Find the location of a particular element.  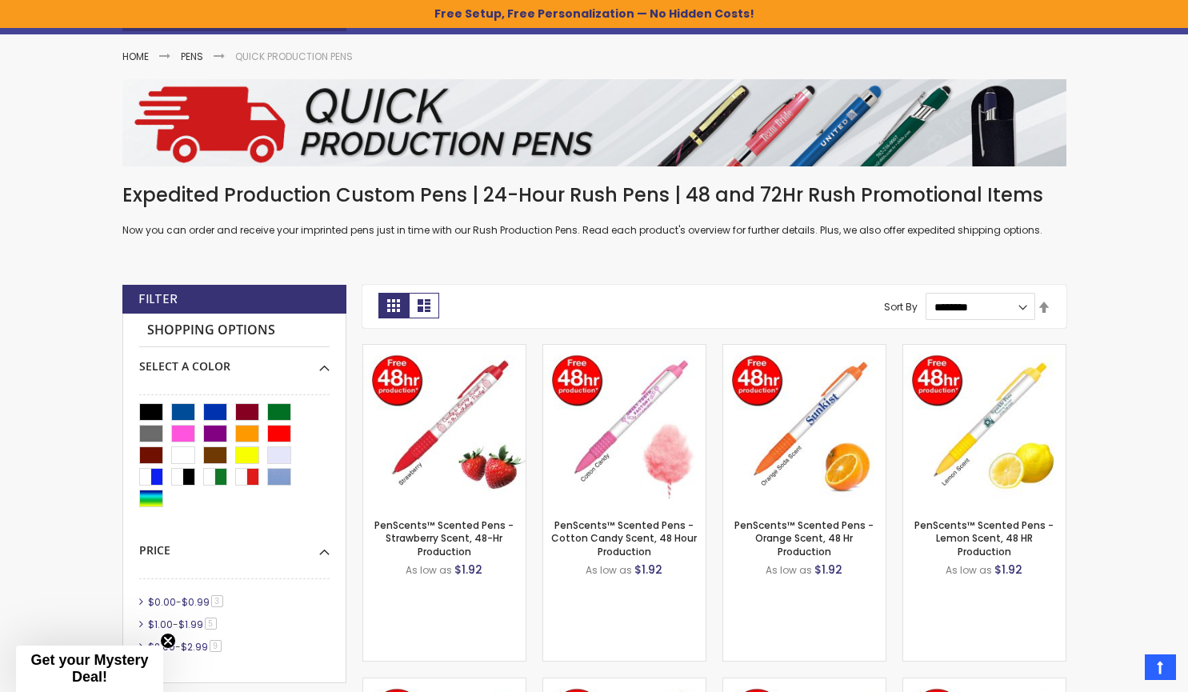

strong: Quick Production Pens is located at coordinates (294, 56).